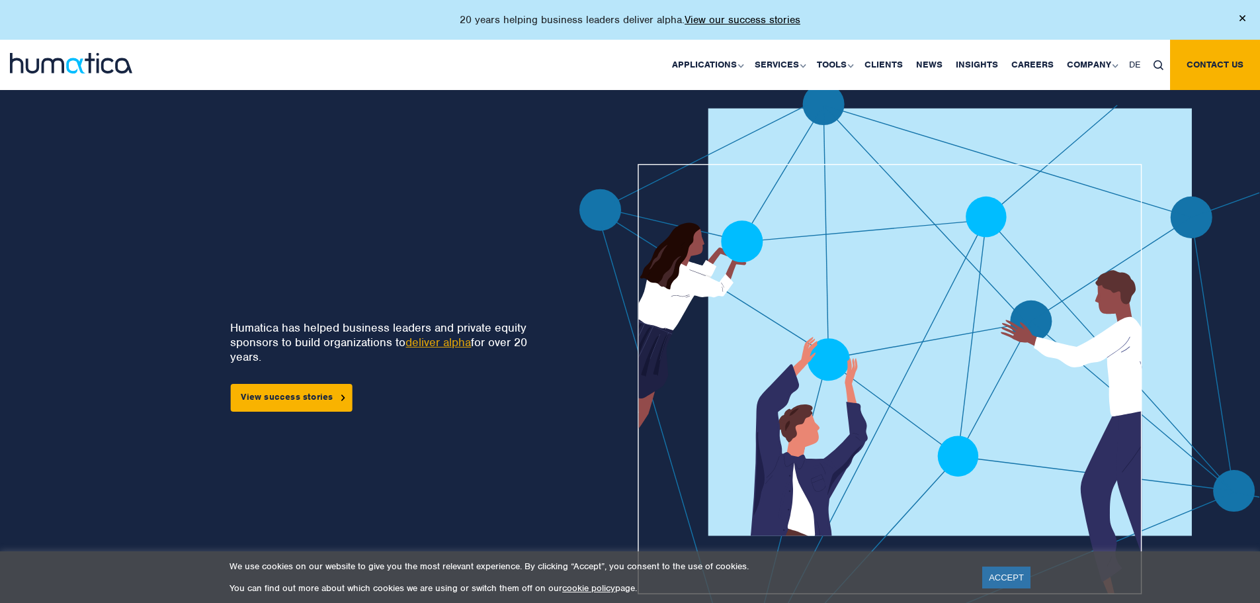  I want to click on a: Services, so click(779, 65).